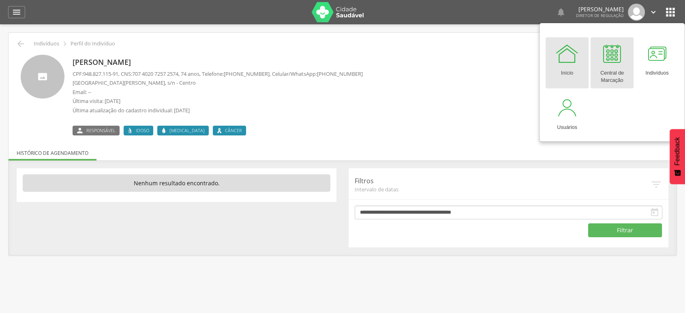 This screenshot has height=313, width=685. Describe the element at coordinates (657, 63) in the screenshot. I see `a: Indivíduos` at that location.